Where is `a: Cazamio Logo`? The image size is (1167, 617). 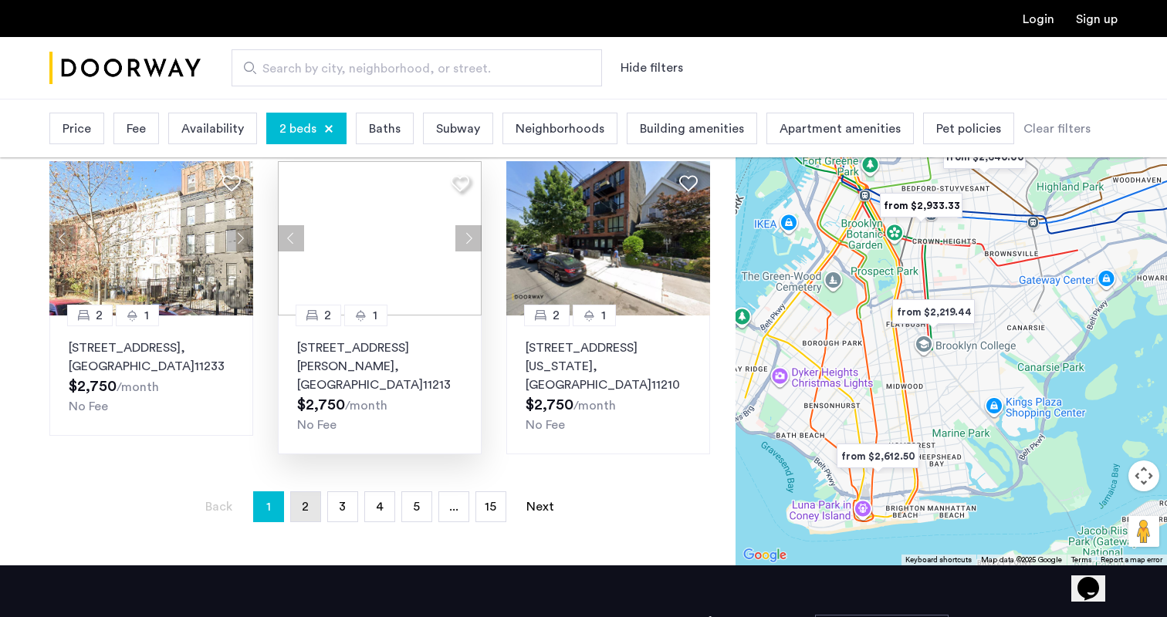
a: Cazamio Logo is located at coordinates (125, 68).